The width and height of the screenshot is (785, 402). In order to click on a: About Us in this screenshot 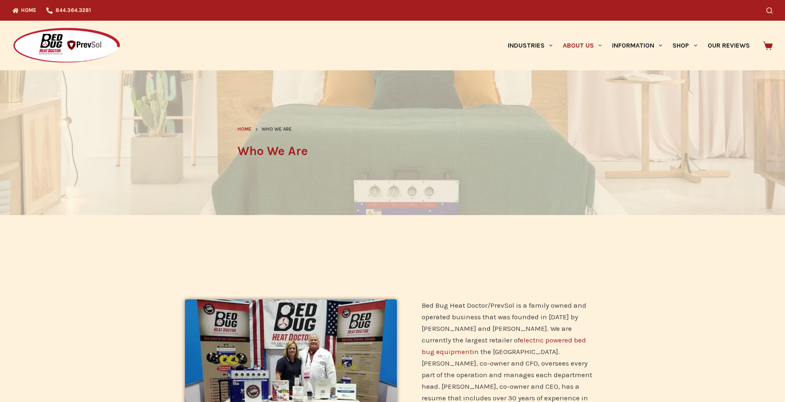, I will do `click(582, 46)`.